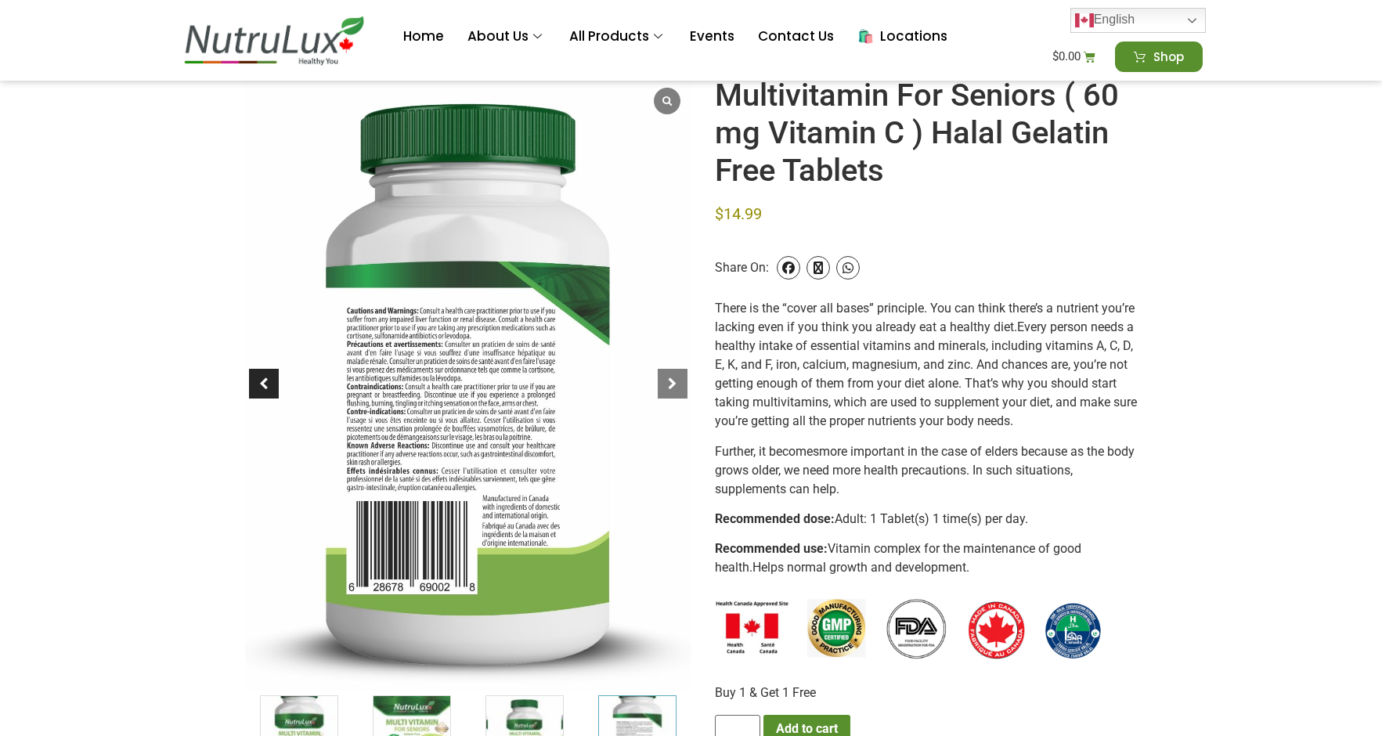  I want to click on span: There is the “cover all bases” principle. You can think there’s a nutrient you’re lacking even if..., so click(925, 317).